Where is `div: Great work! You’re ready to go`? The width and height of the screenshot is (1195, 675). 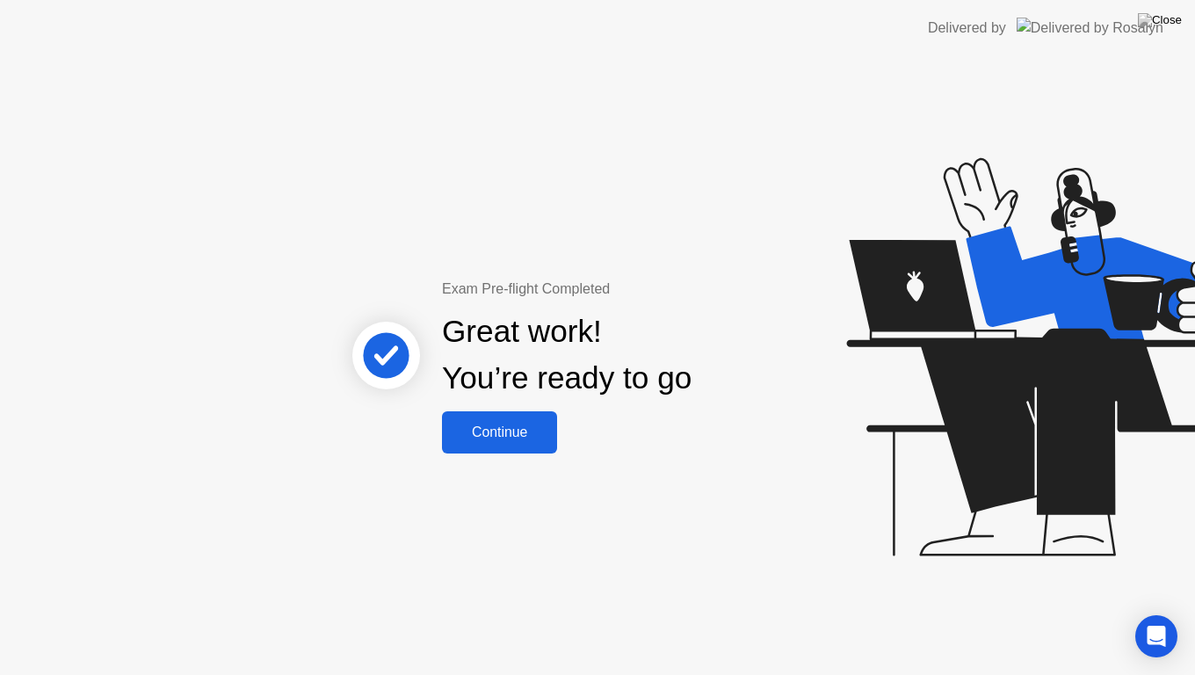 div: Great work! You’re ready to go is located at coordinates (567, 355).